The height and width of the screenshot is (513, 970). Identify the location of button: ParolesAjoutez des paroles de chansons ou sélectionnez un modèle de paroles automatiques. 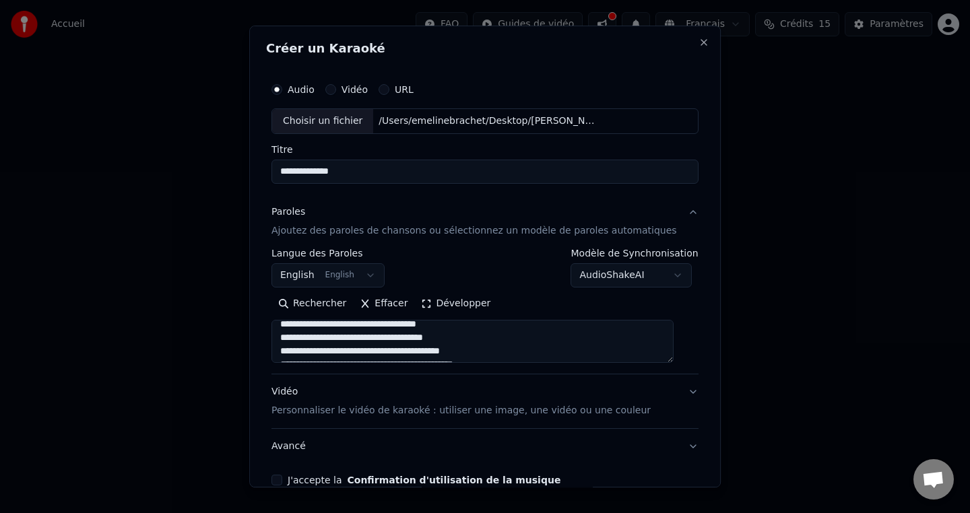
(485, 222).